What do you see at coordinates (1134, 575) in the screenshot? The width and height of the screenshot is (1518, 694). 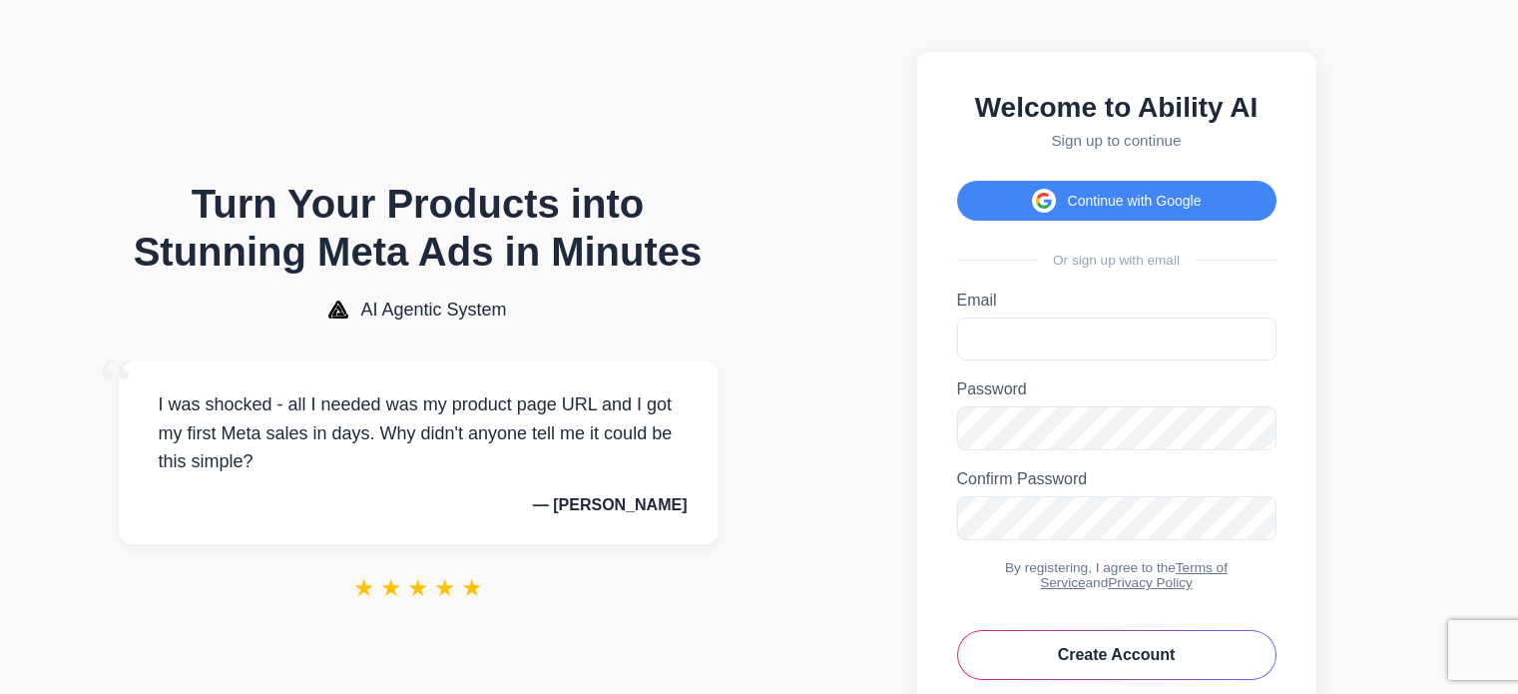 I see `a: Terms of Service` at bounding box center [1134, 575].